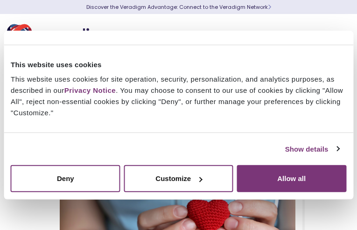 Image resolution: width=357 pixels, height=230 pixels. What do you see at coordinates (336, 36) in the screenshot?
I see `button: Toggle Navigation Menu` at bounding box center [336, 36].